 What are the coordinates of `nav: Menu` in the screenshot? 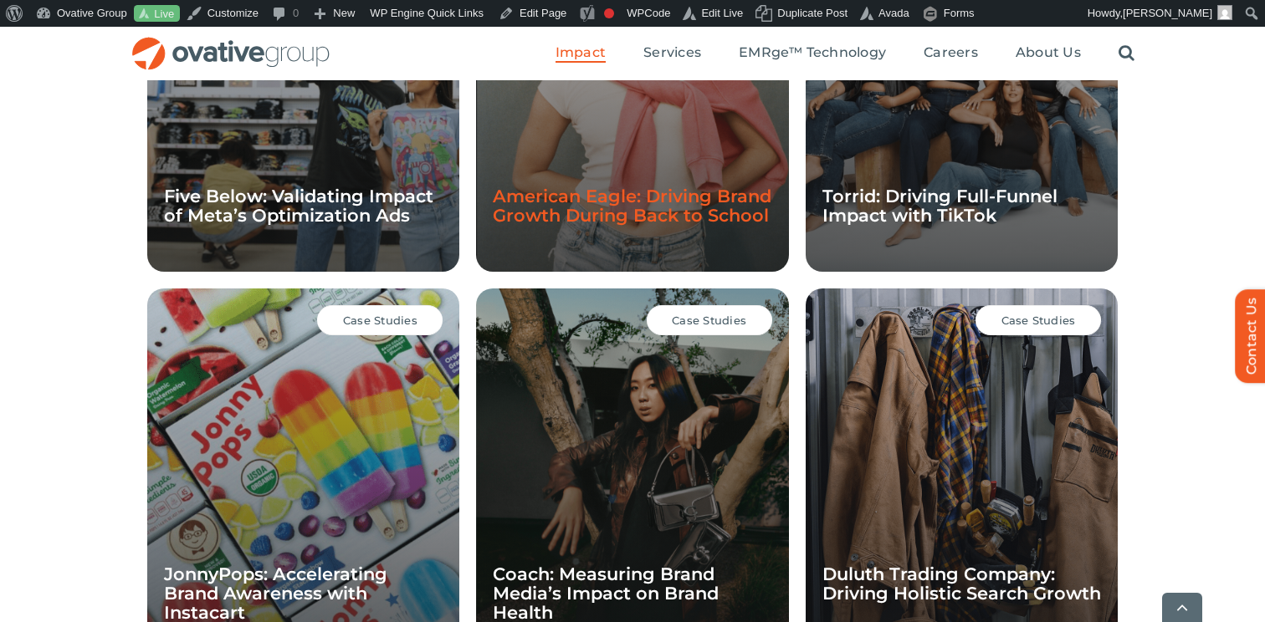 It's located at (845, 54).